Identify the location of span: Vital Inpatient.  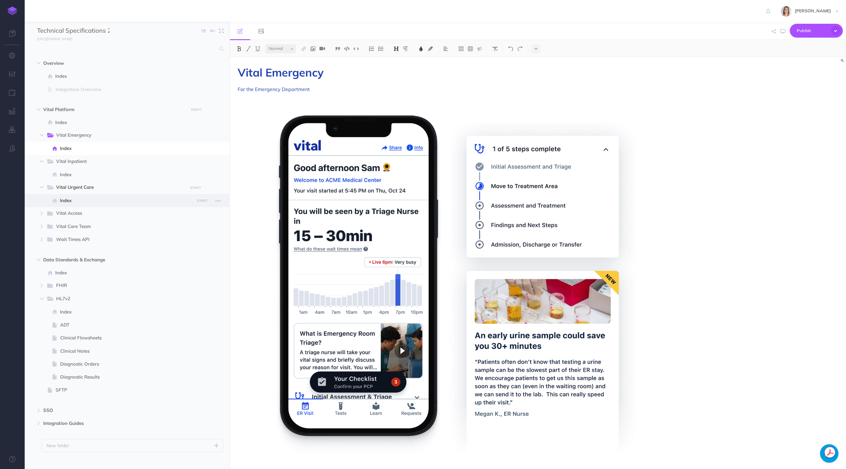
(120, 162).